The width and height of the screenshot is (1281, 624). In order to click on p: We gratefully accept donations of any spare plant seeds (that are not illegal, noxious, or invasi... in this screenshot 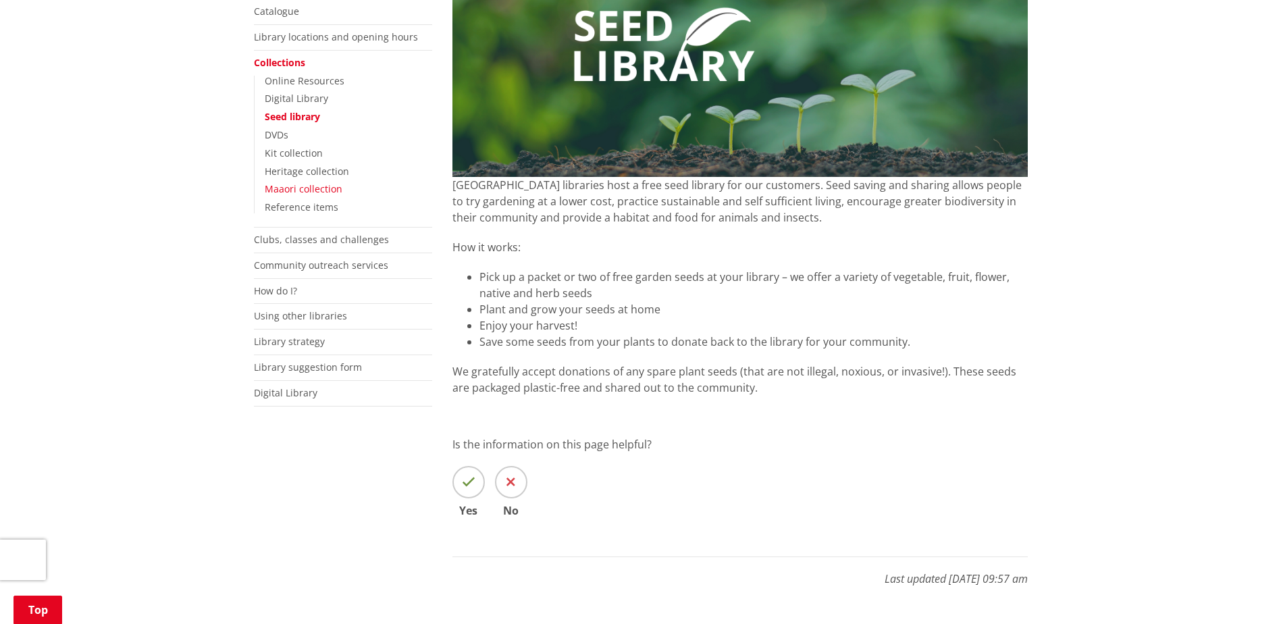, I will do `click(740, 379)`.